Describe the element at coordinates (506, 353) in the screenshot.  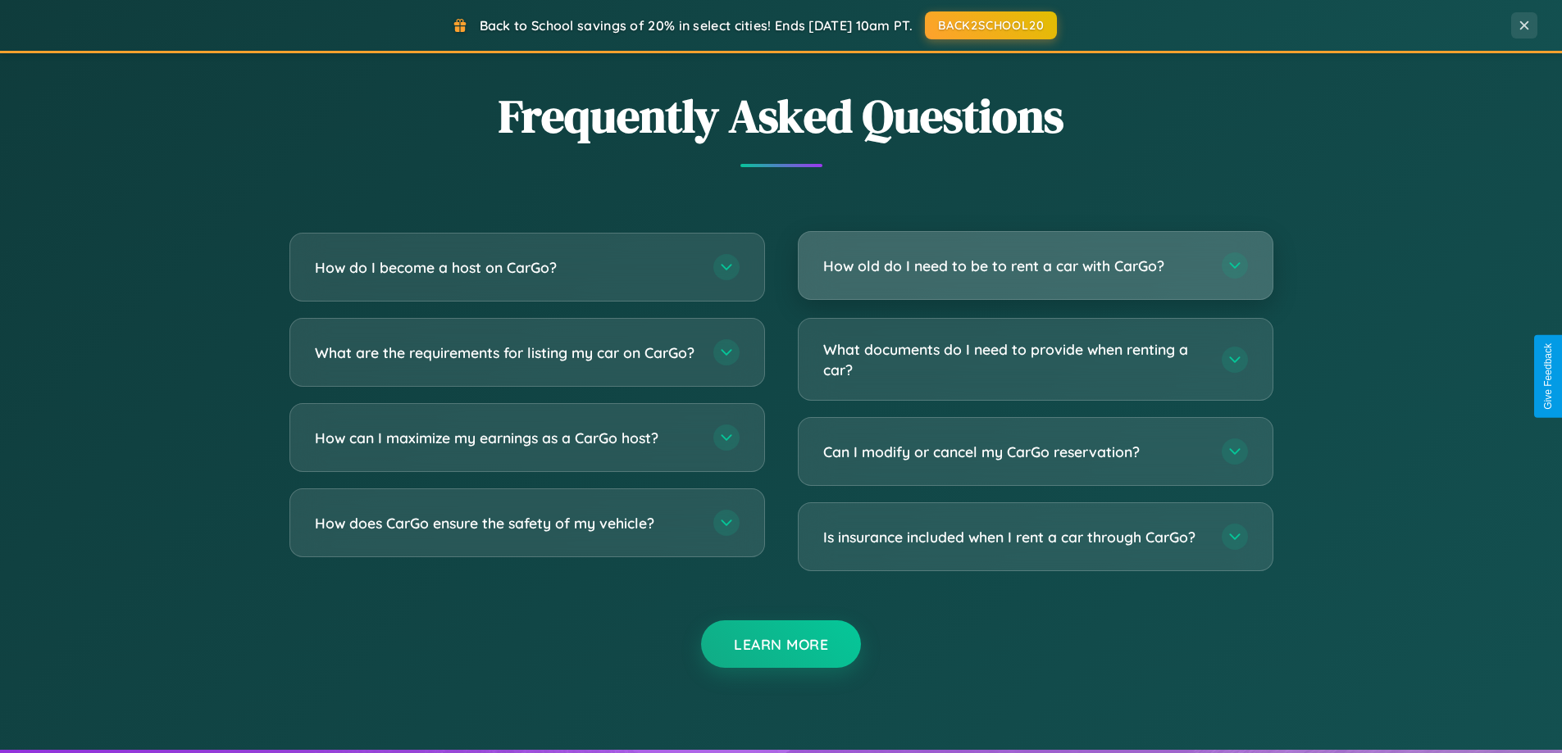
I see `h3: What are the requirements for listing my car on CarGo?` at that location.